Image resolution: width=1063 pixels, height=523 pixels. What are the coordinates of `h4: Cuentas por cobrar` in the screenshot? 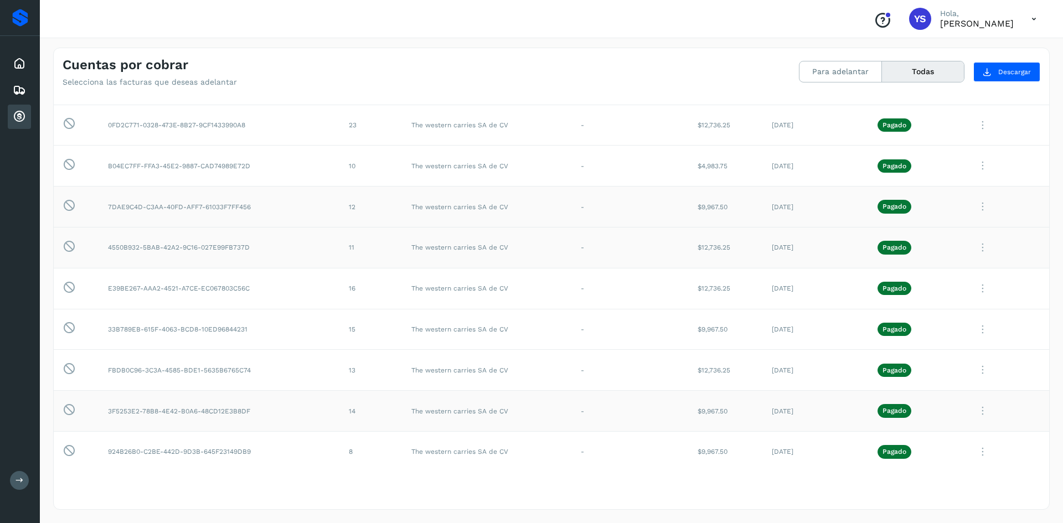 It's located at (125, 65).